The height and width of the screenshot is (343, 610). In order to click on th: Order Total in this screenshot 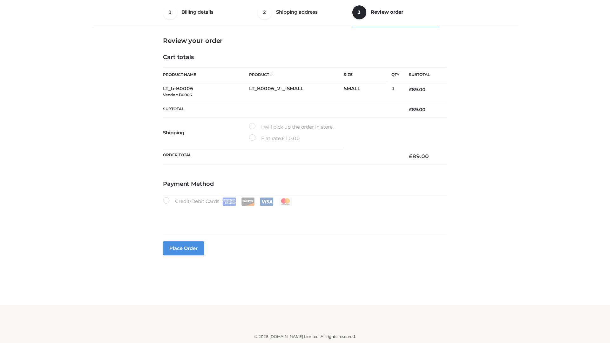, I will do `click(281, 156)`.